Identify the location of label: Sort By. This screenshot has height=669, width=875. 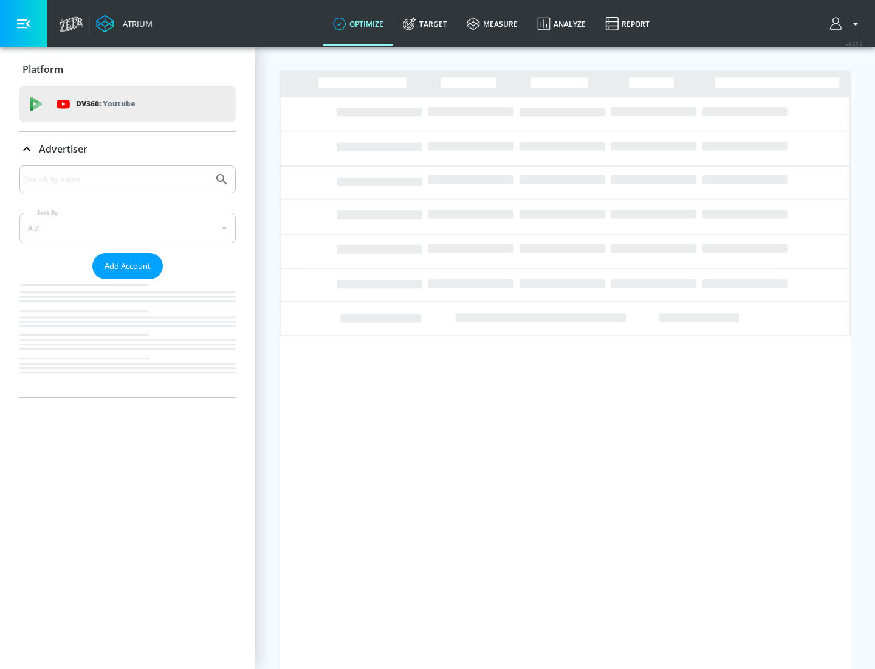
(47, 212).